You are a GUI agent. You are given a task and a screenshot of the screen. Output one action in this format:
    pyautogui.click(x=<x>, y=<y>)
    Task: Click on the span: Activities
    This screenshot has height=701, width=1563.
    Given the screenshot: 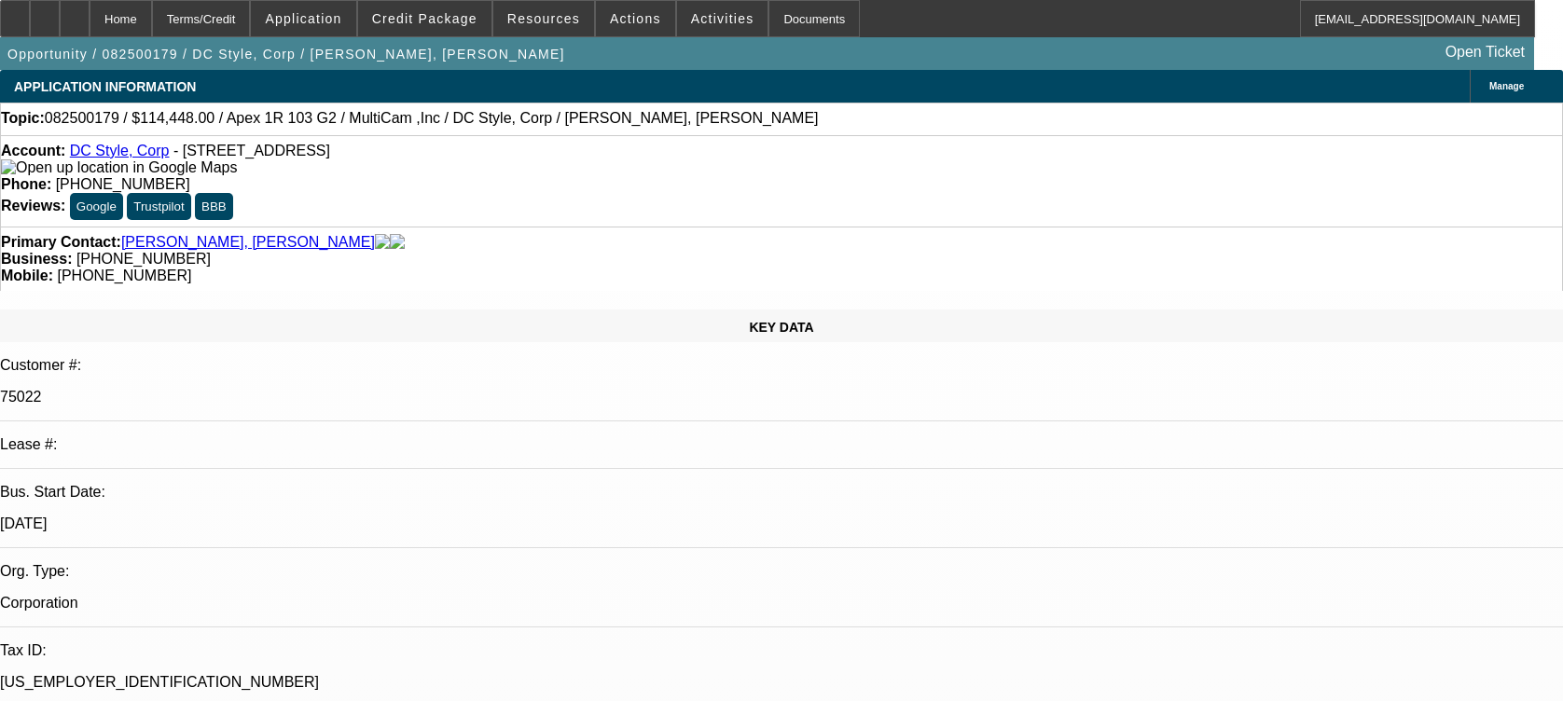 What is the action you would take?
    pyautogui.click(x=723, y=19)
    